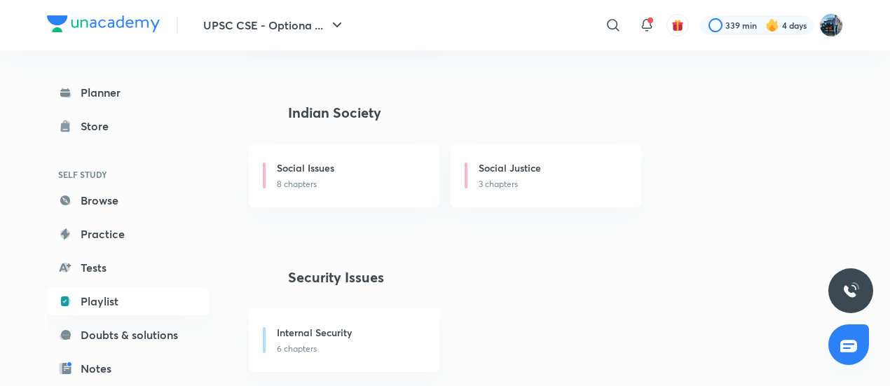  Describe the element at coordinates (103, 24) in the screenshot. I see `img: Company Logo` at that location.